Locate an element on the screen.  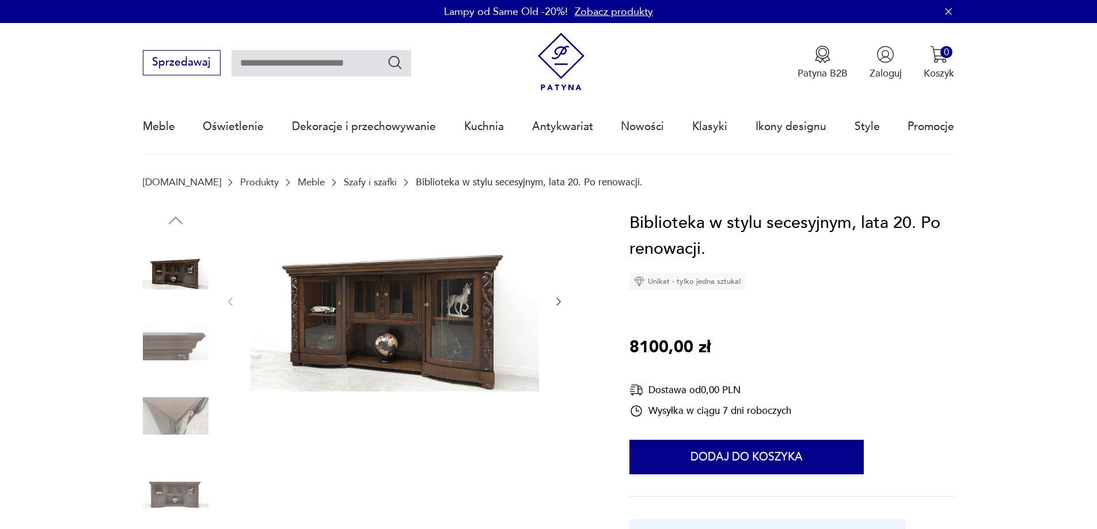
a: Zobacz produkty is located at coordinates (614, 12).